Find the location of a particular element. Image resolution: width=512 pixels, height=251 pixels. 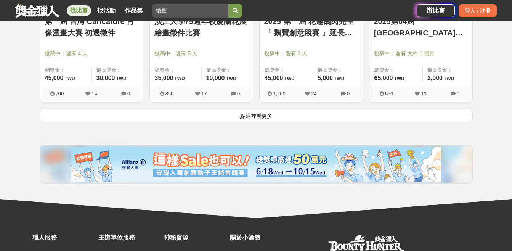

a: 找活動 is located at coordinates (106, 11).